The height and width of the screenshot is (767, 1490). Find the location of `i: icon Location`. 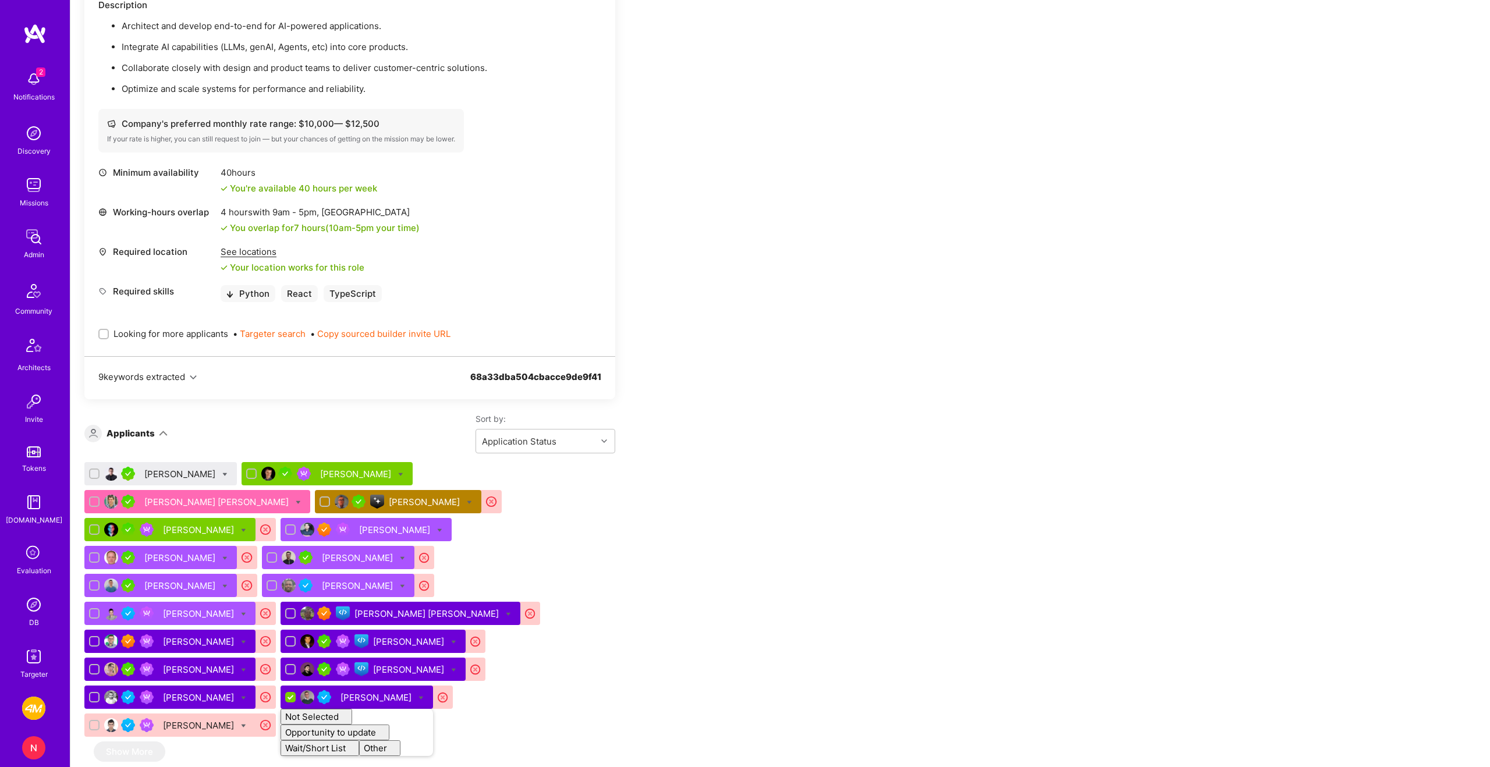

i: icon Location is located at coordinates (102, 251).